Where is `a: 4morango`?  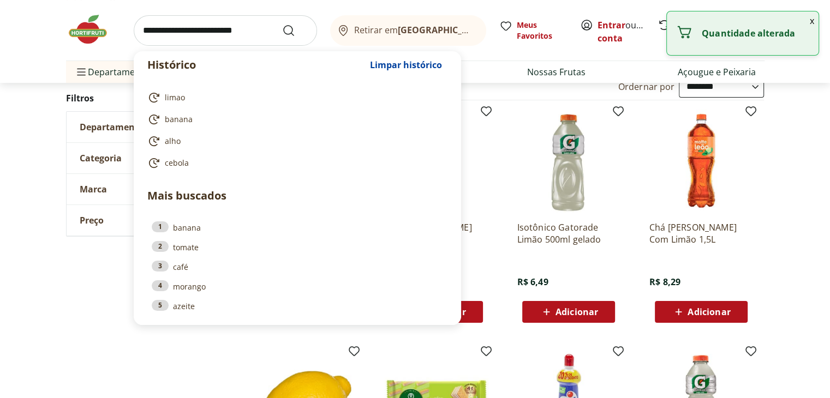 a: 4morango is located at coordinates (297, 287).